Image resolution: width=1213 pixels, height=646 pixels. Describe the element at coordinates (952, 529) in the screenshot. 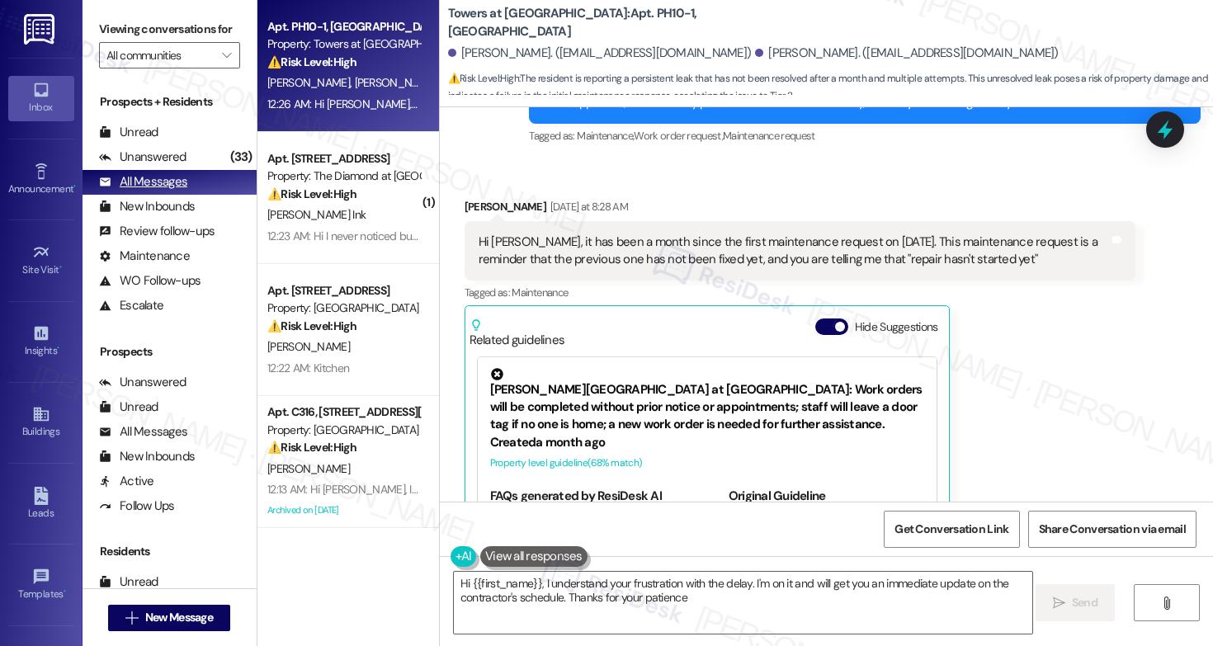

I see `button: Get Conversation Link` at that location.